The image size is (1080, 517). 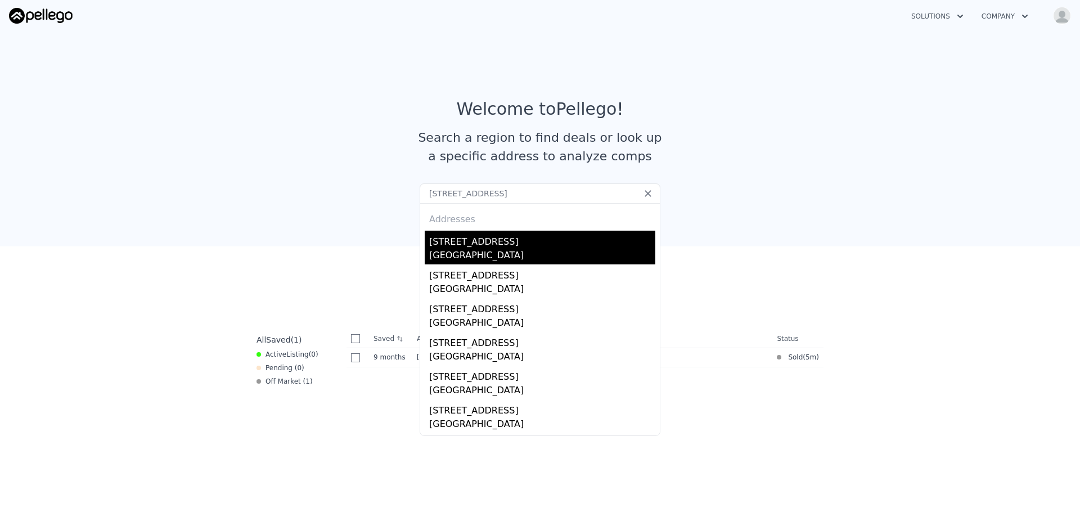 What do you see at coordinates (40, 16) in the screenshot?
I see `img: Pellego` at bounding box center [40, 16].